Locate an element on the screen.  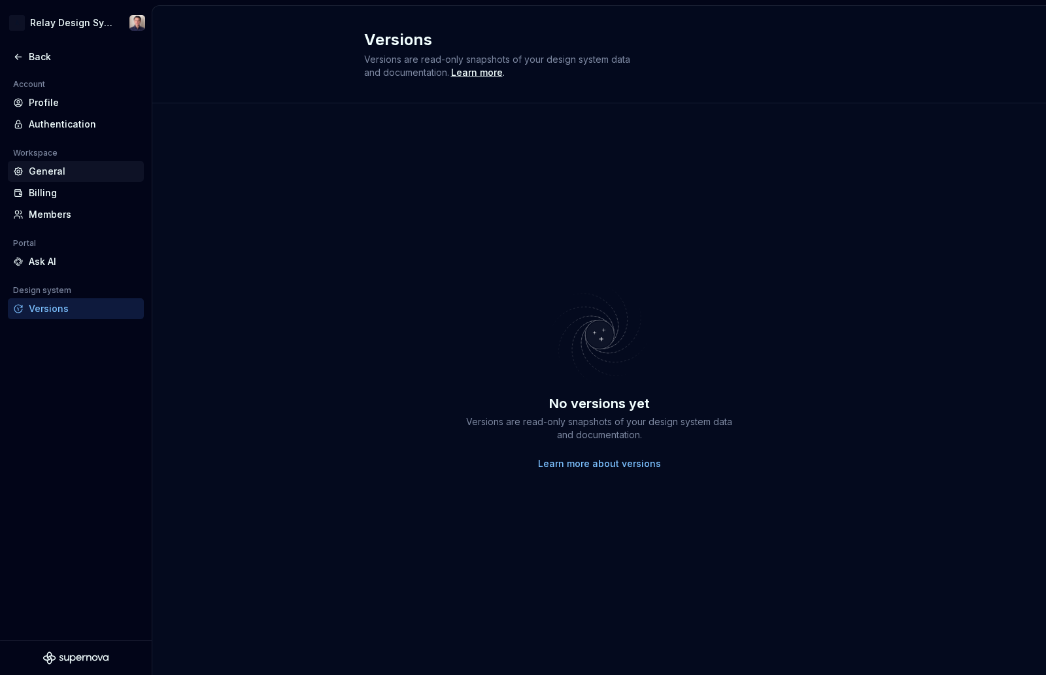
a: Versions is located at coordinates (76, 309).